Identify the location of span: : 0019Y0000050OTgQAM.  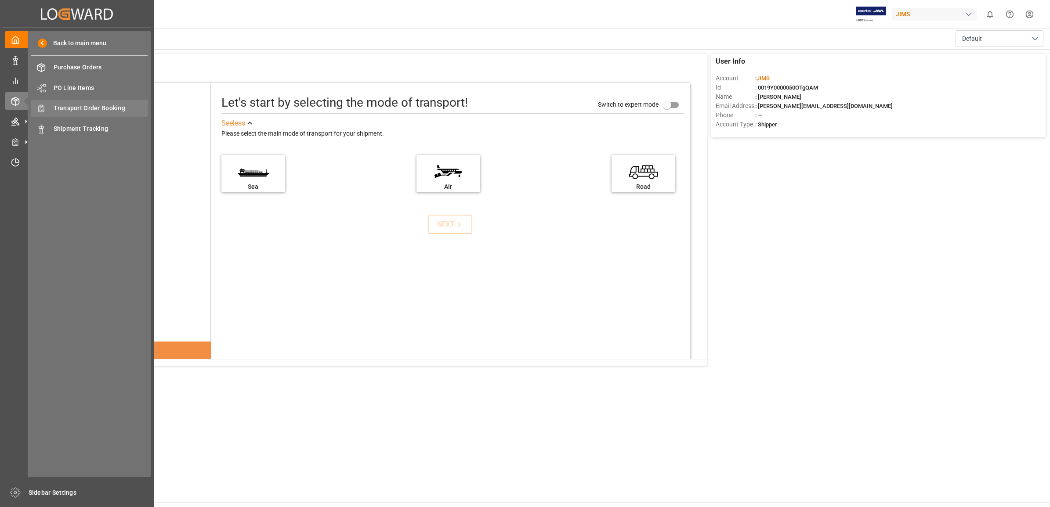
(786, 87).